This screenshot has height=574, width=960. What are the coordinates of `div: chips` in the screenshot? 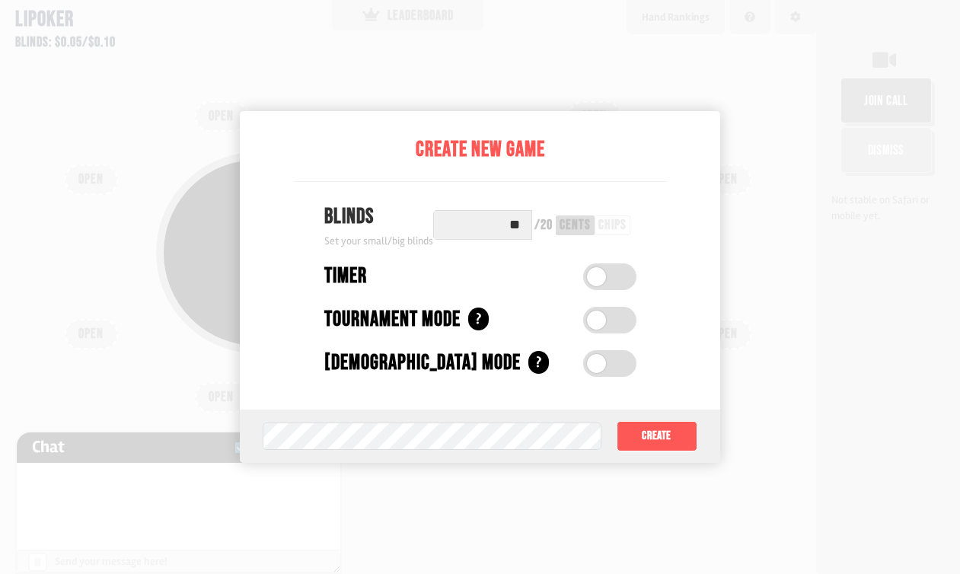 It's located at (612, 225).